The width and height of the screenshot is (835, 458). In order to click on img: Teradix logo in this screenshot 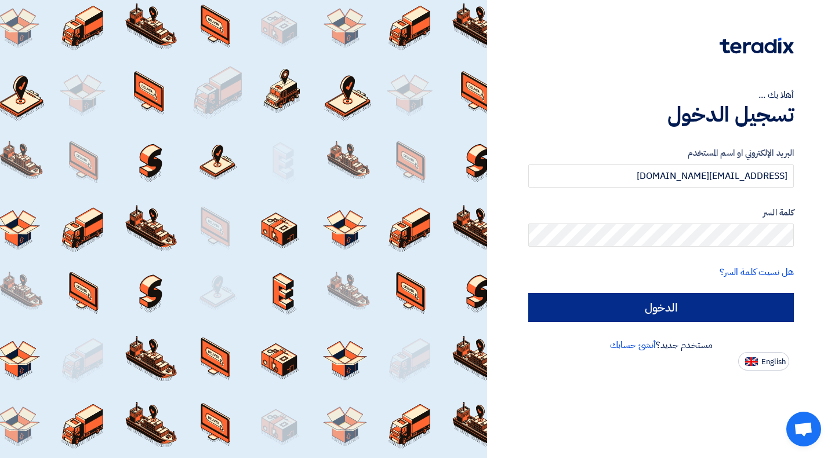, I will do `click(756, 46)`.